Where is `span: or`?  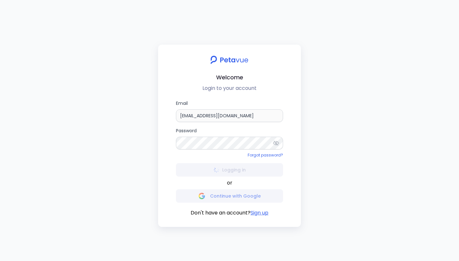
span: or is located at coordinates (229, 183).